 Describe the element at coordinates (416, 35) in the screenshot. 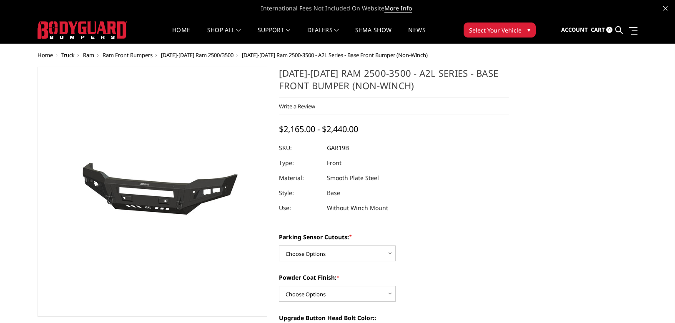

I see `a: News` at that location.